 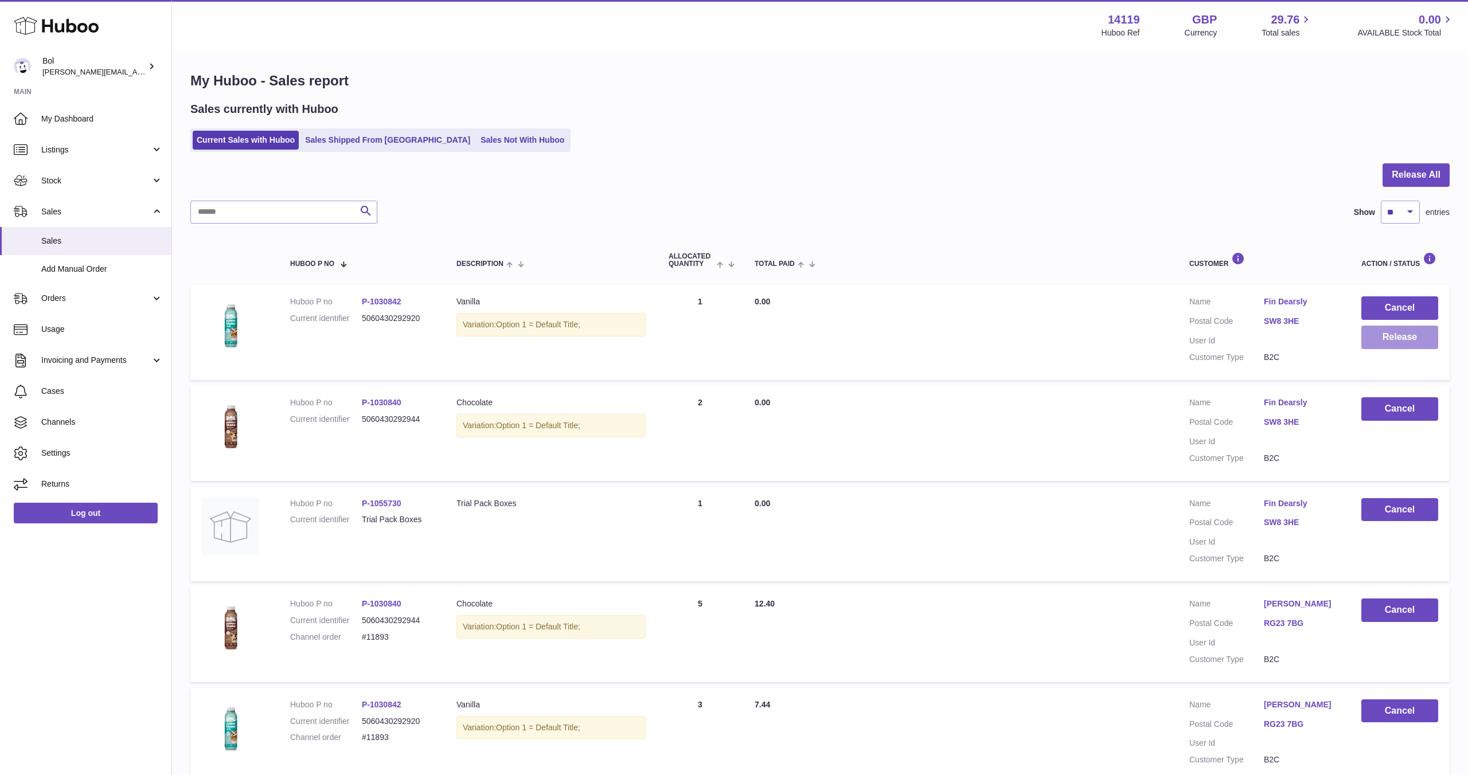 I want to click on span: 12.40, so click(x=764, y=604).